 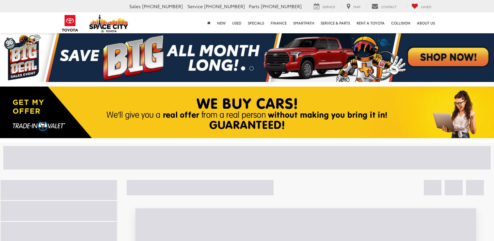 What do you see at coordinates (426, 7) in the screenshot?
I see `span: Saved` at bounding box center [426, 7].